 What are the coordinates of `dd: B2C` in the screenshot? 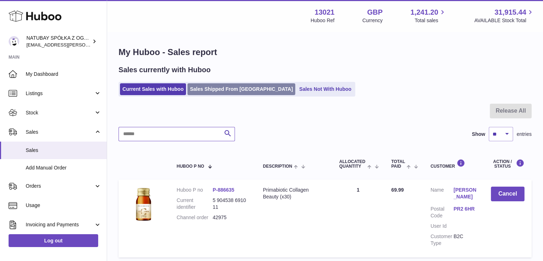 It's located at (465, 239).